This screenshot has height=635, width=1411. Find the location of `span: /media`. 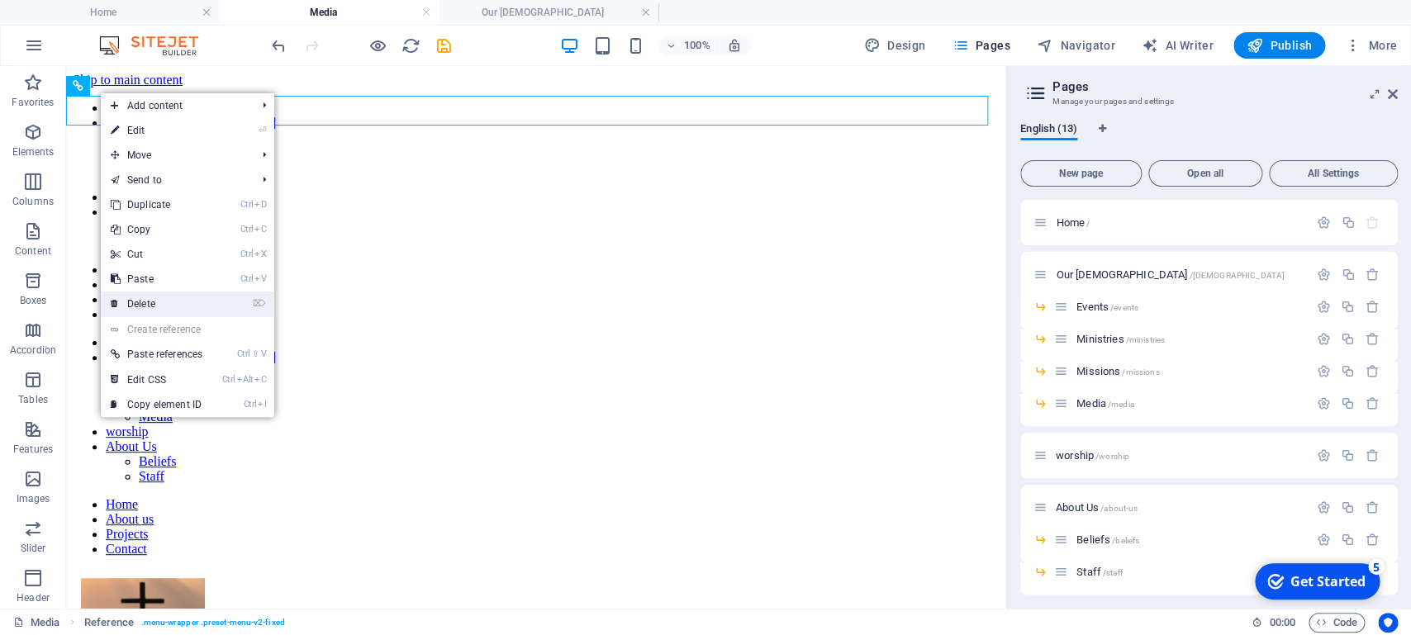

span: /media is located at coordinates (1121, 404).